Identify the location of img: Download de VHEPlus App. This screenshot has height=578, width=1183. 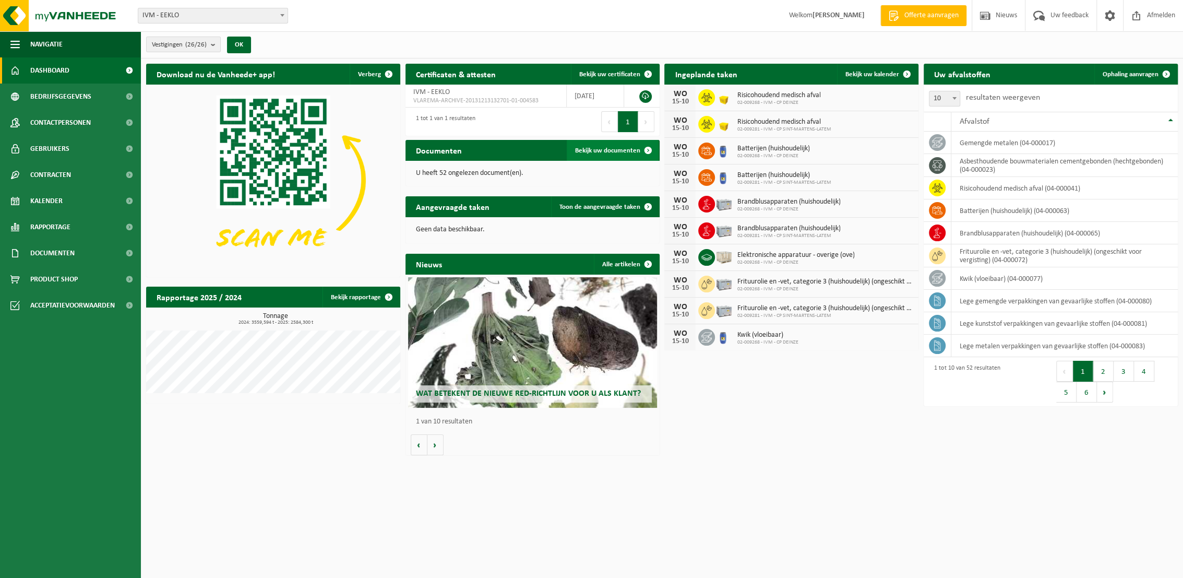
(273, 179).